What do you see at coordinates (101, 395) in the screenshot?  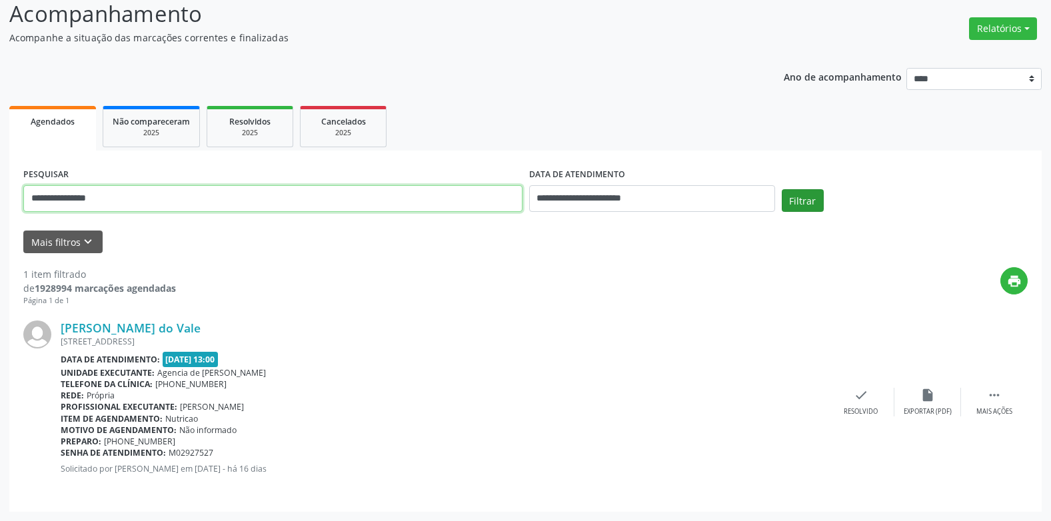 I see `span: Própria` at bounding box center [101, 395].